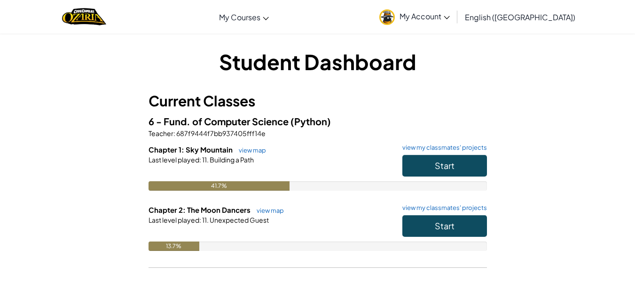 Image resolution: width=635 pixels, height=282 pixels. I want to click on div: 41.7%, so click(219, 186).